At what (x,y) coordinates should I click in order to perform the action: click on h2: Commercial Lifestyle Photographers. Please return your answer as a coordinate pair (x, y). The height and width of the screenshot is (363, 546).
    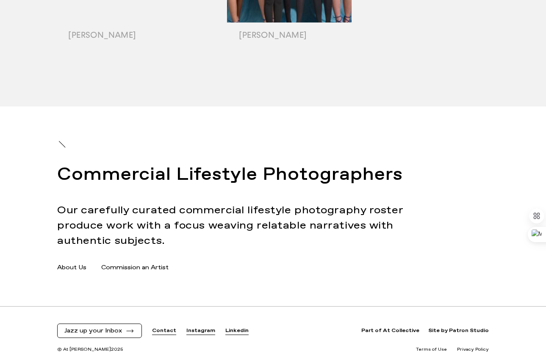
    Looking at the image, I should click on (241, 175).